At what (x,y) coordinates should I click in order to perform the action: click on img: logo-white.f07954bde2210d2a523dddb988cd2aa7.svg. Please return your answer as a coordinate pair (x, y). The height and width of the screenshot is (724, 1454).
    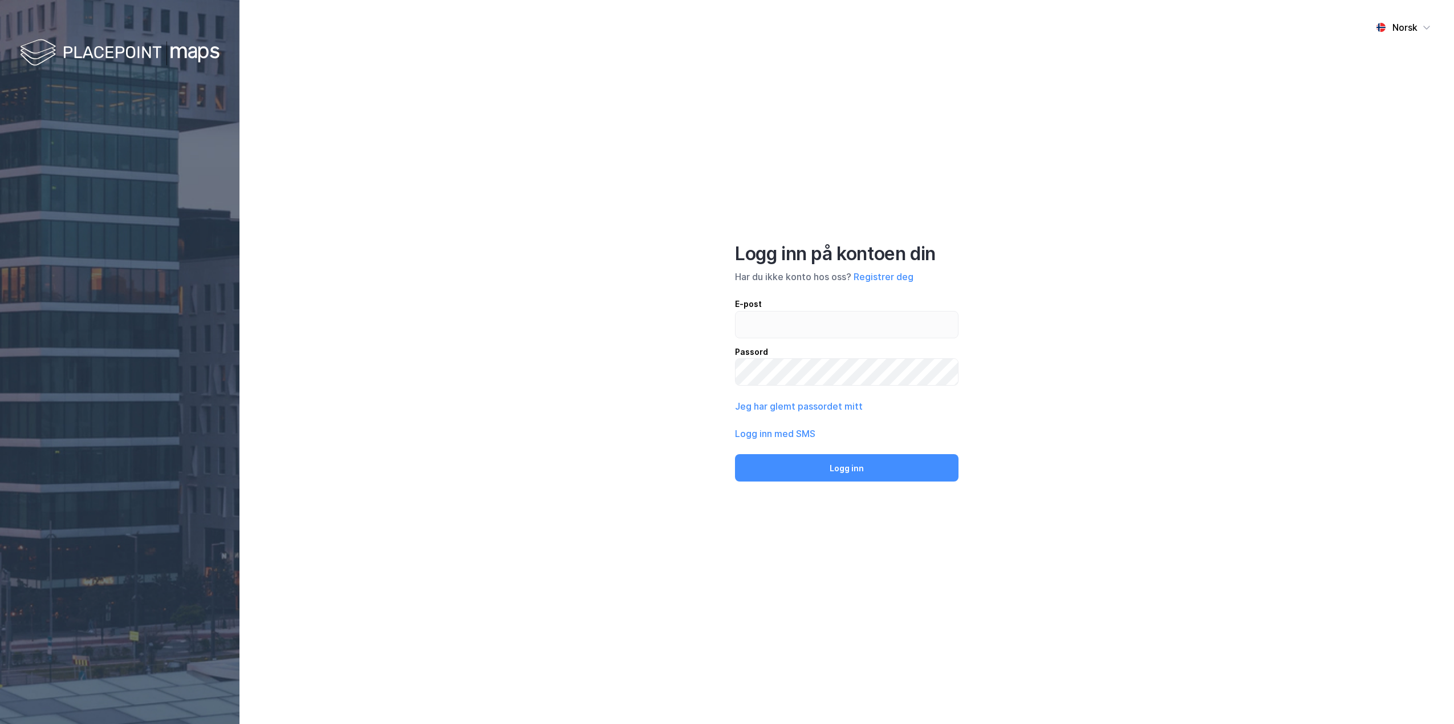
    Looking at the image, I should click on (120, 53).